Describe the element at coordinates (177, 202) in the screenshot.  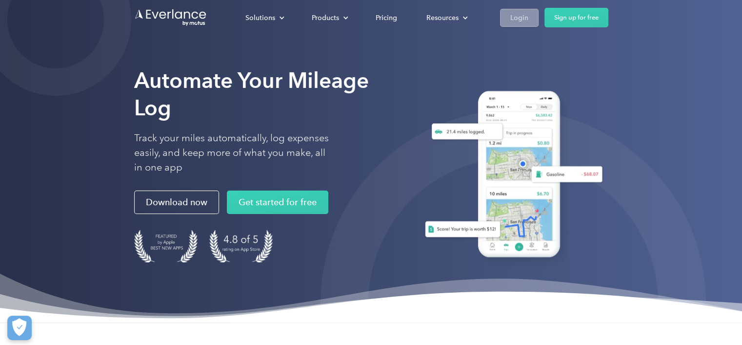
I see `a: Download now` at that location.